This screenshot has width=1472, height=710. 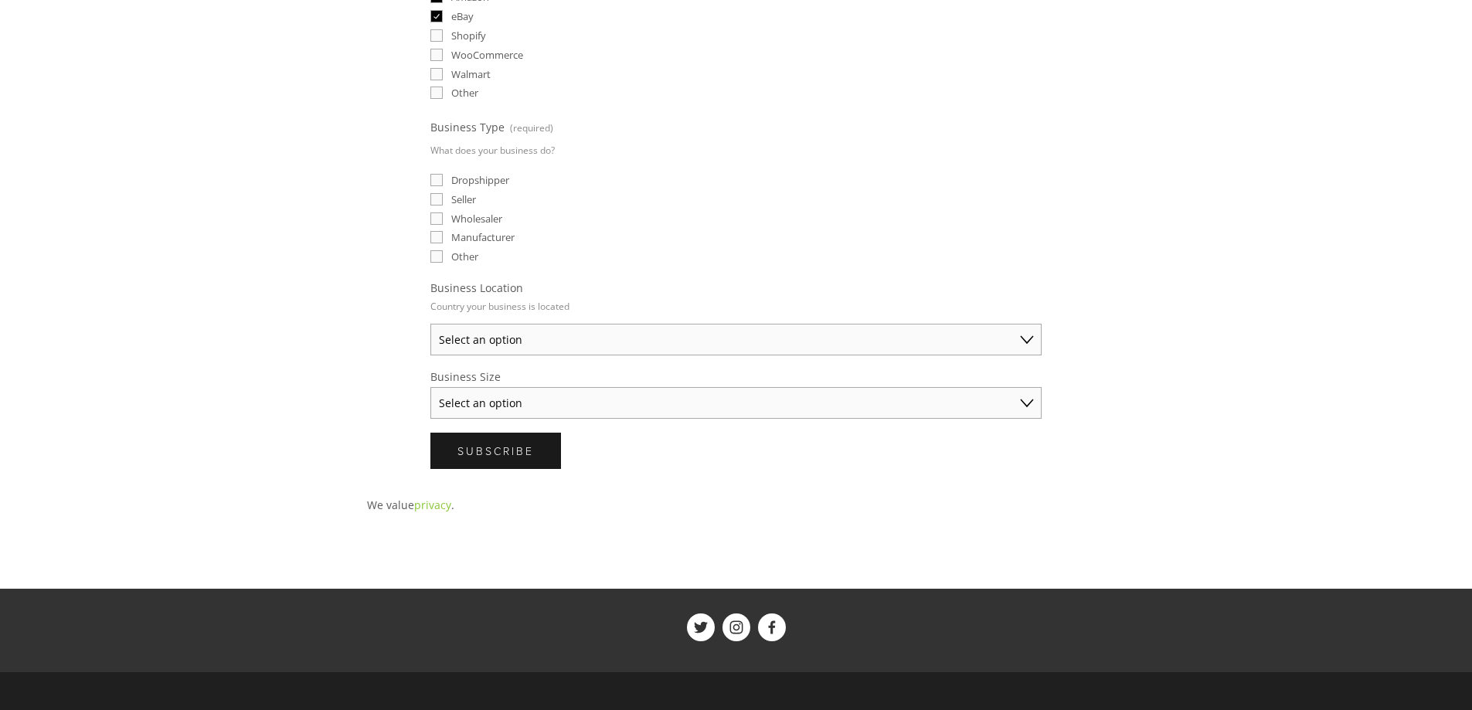 I want to click on span: (required), so click(x=532, y=128).